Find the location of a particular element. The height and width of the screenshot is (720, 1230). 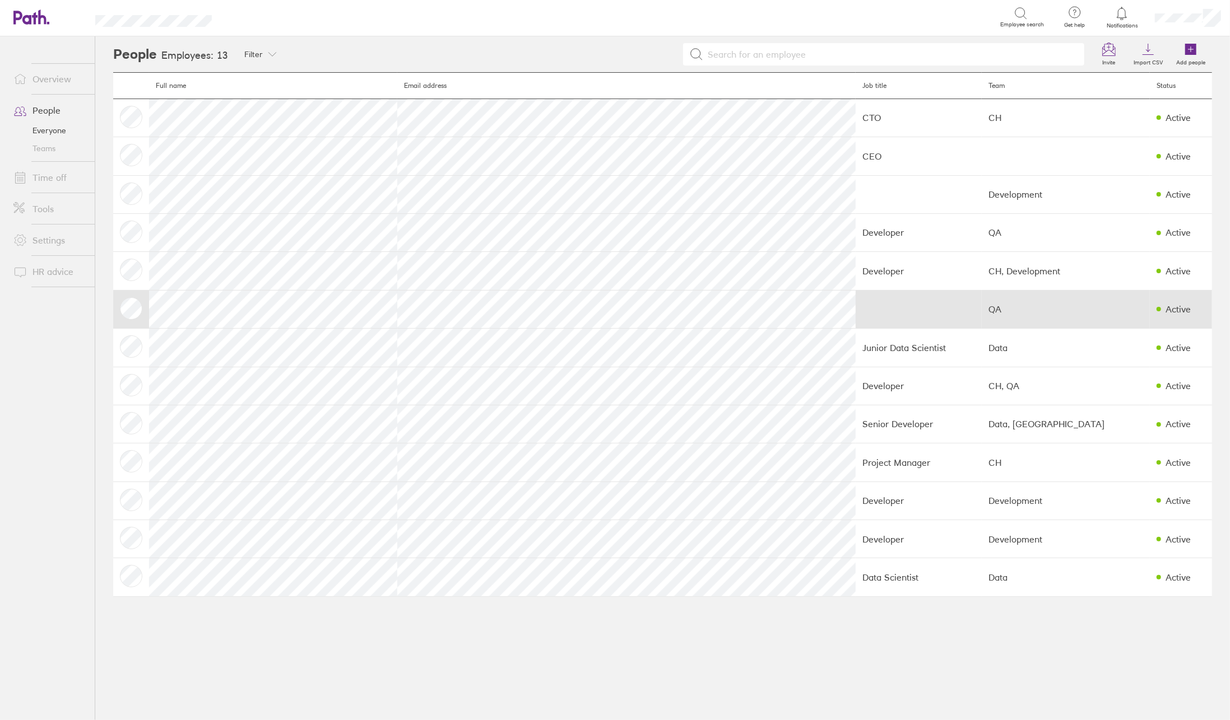

label: Add people is located at coordinates (1190, 61).